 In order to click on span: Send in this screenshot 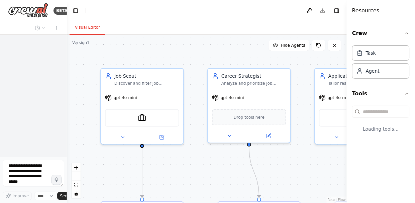, I will do `click(65, 196)`.